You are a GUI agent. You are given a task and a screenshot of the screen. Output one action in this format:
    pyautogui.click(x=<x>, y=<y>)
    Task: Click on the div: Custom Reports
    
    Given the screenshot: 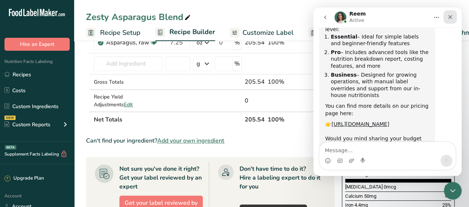 What is the action you would take?
    pyautogui.click(x=27, y=125)
    